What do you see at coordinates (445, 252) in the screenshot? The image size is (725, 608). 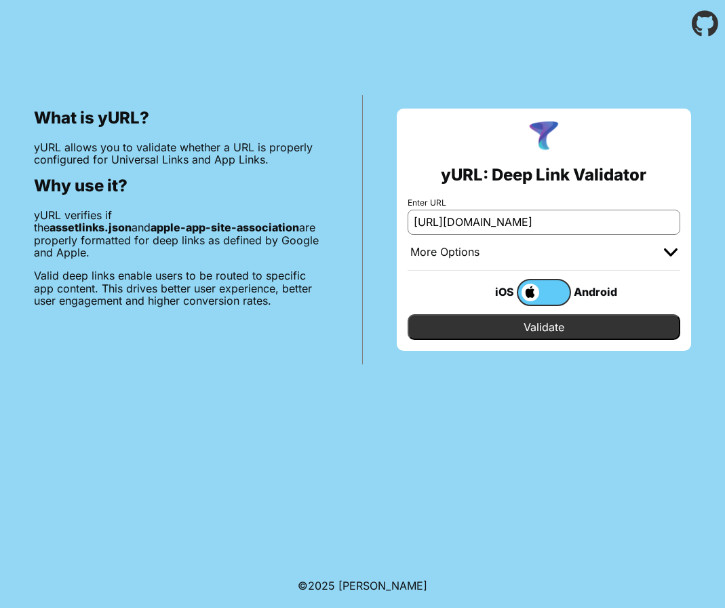 I see `div: More Options` at bounding box center [445, 252].